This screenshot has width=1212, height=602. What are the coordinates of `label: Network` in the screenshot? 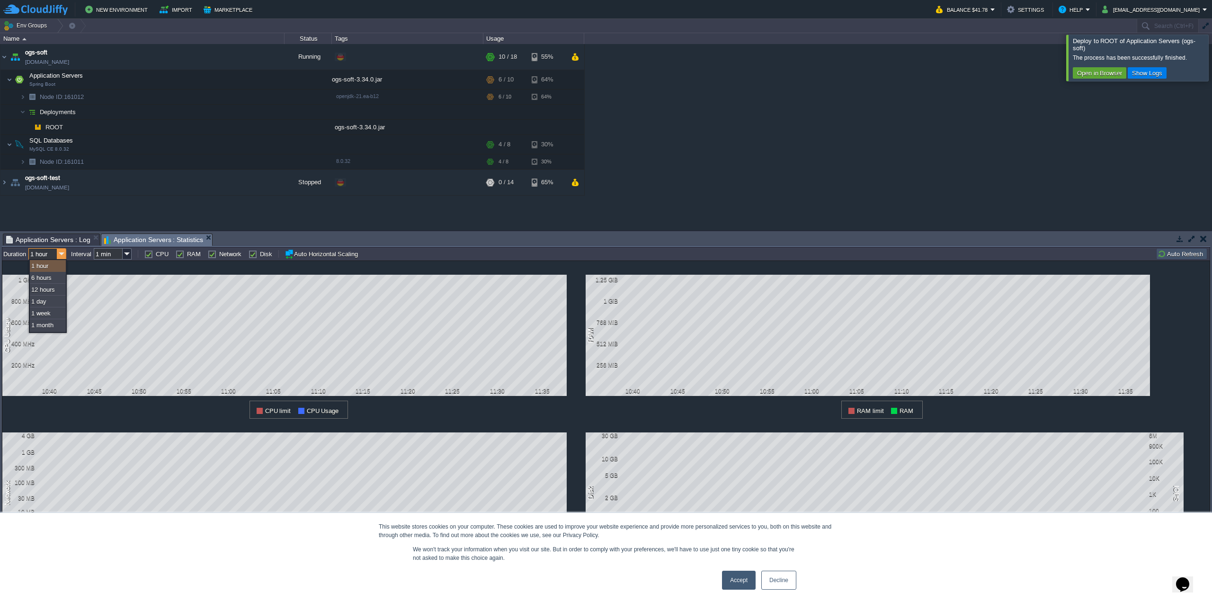 It's located at (230, 254).